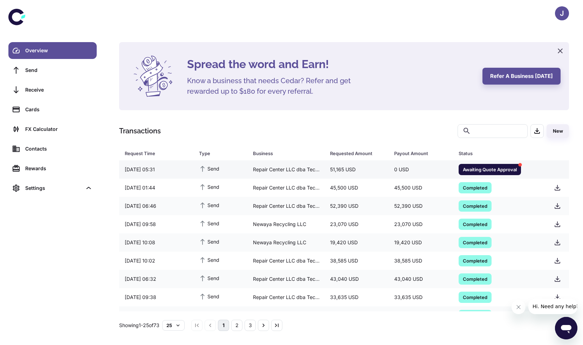 Image resolution: width=583 pixels, height=345 pixels. Describe the element at coordinates (27, 8) in the screenshot. I see `span: Hi. Need any help?` at that location.